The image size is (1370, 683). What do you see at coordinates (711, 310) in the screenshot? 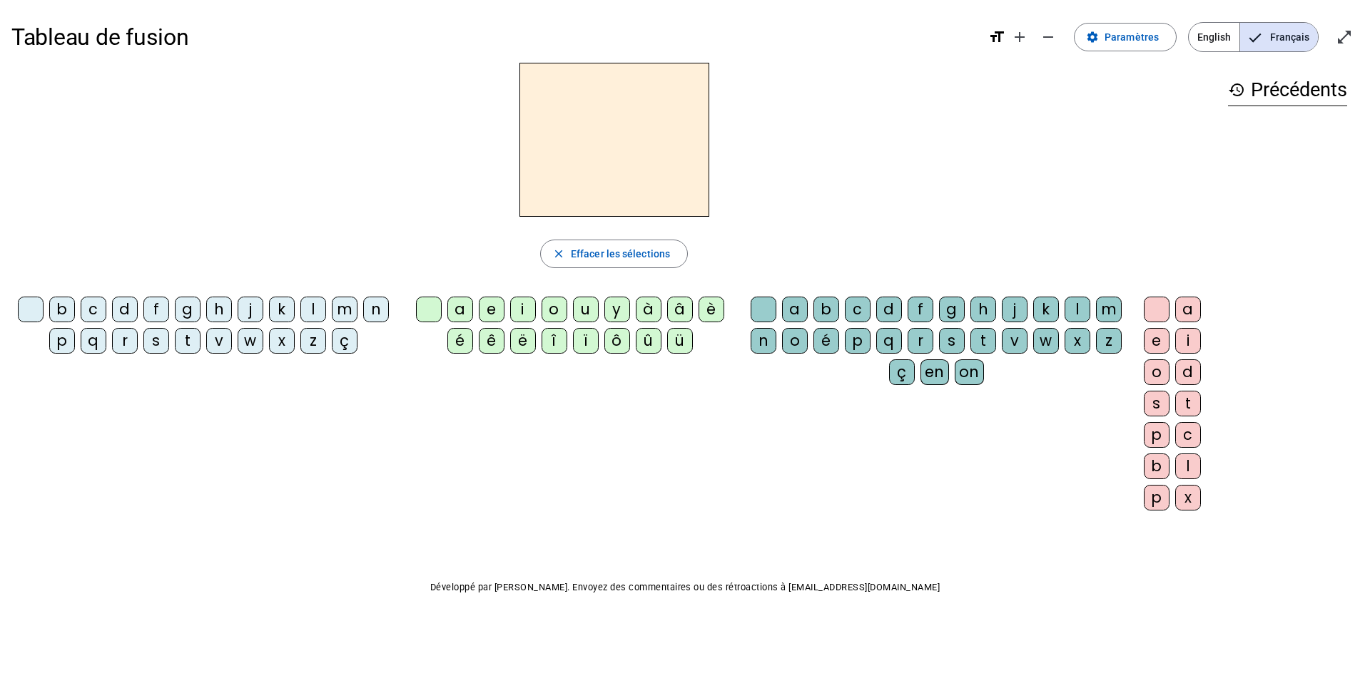
I see `div: è` at bounding box center [711, 310].